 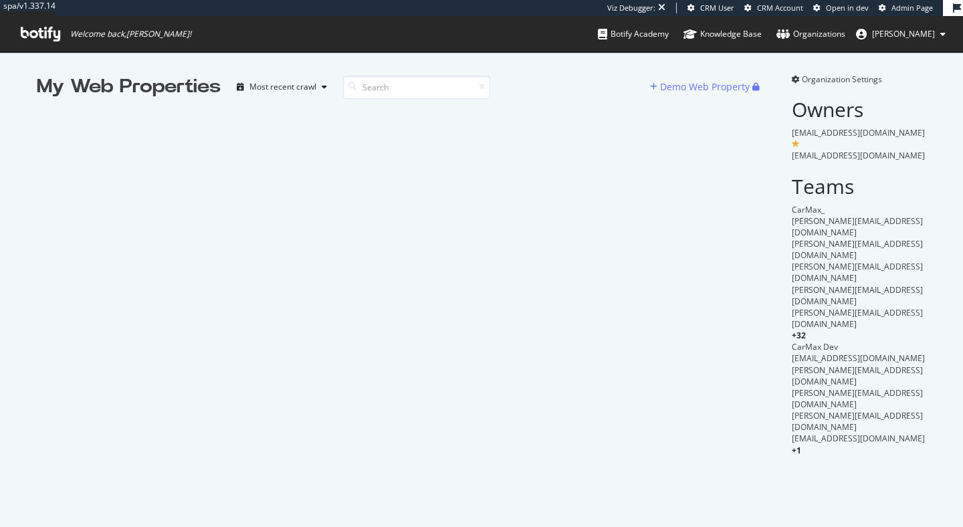 I want to click on a: CRM User, so click(x=711, y=8).